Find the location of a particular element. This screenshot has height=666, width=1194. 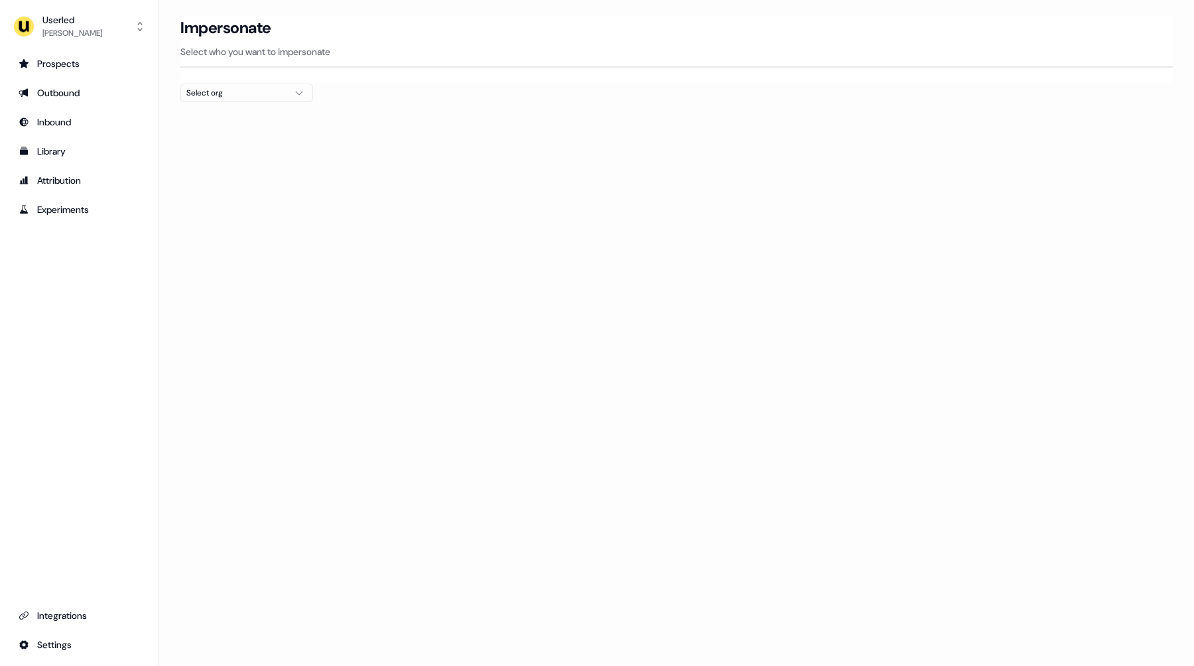

div: Attribution is located at coordinates (79, 180).